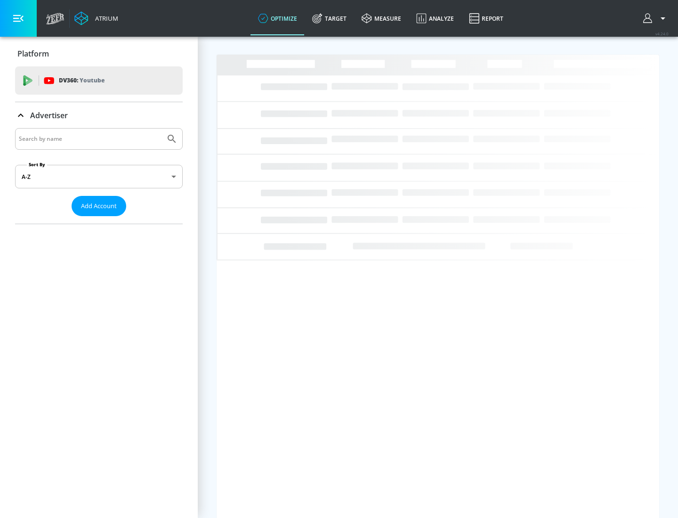  Describe the element at coordinates (92, 80) in the screenshot. I see `p: Youtube` at that location.